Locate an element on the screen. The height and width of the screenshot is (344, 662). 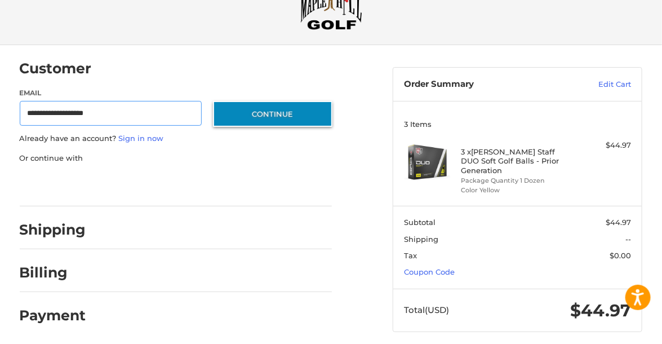
a: Sign in now is located at coordinates (141, 138).